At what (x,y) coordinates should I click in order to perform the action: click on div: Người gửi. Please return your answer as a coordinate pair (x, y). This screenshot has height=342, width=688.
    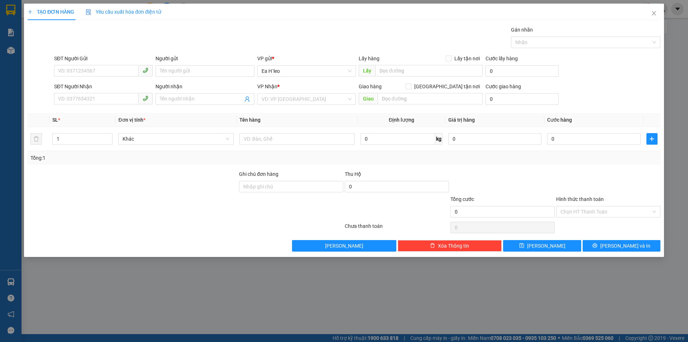
    Looking at the image, I should click on (205, 58).